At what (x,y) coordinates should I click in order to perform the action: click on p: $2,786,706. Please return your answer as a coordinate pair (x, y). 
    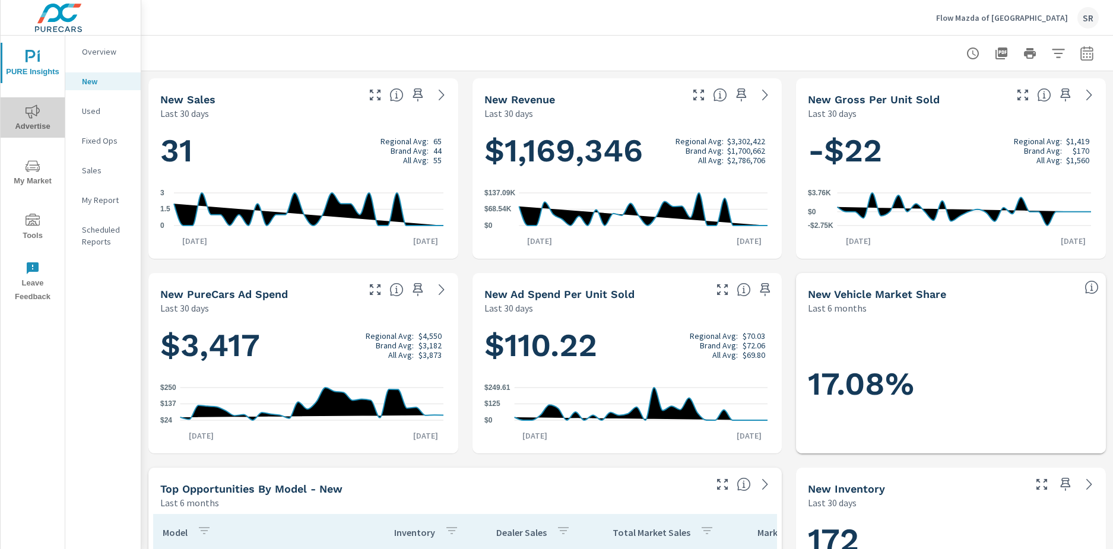
    Looking at the image, I should click on (746, 160).